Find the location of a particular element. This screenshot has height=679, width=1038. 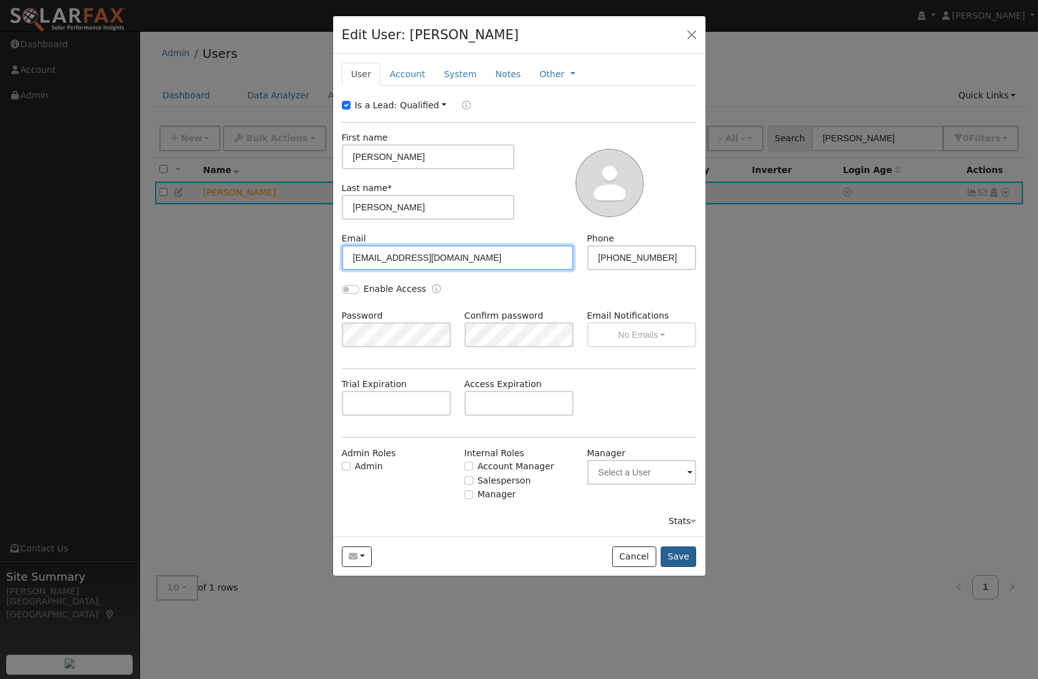

label: Admin is located at coordinates (368, 466).